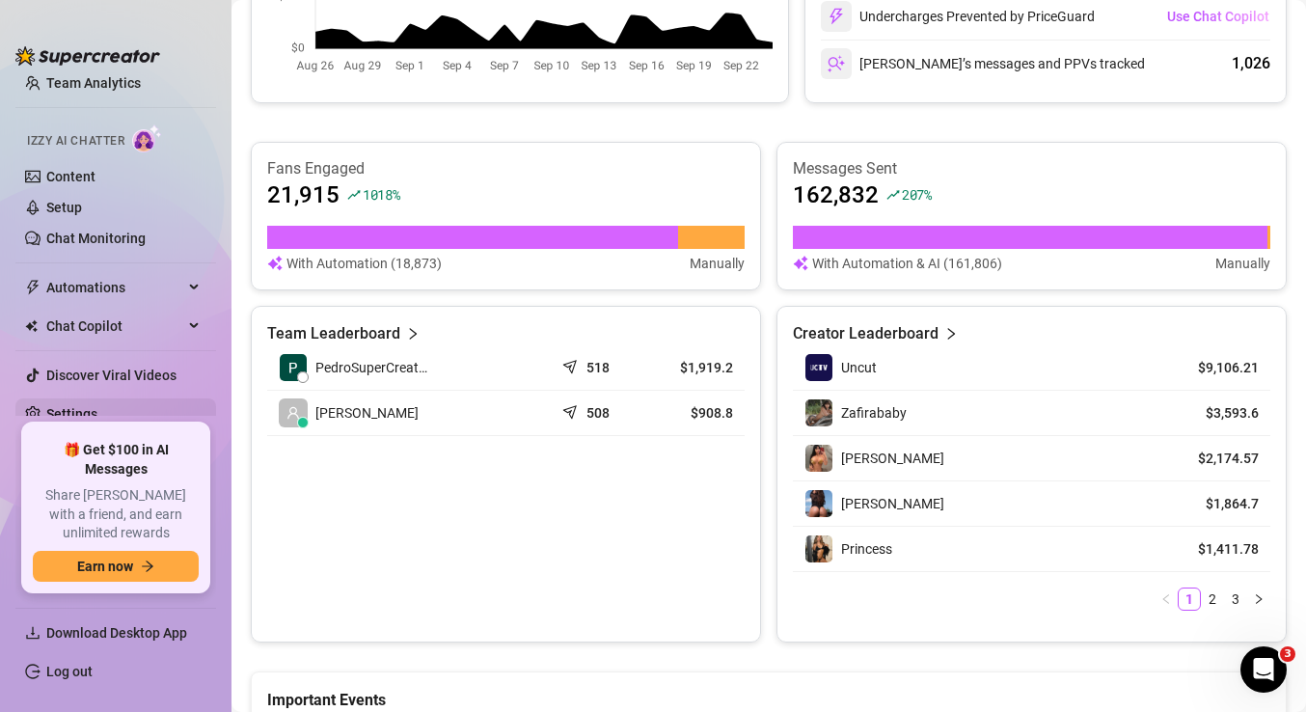 The width and height of the screenshot is (1306, 712). Describe the element at coordinates (1218, 16) in the screenshot. I see `span: Use Chat Copilot` at that location.